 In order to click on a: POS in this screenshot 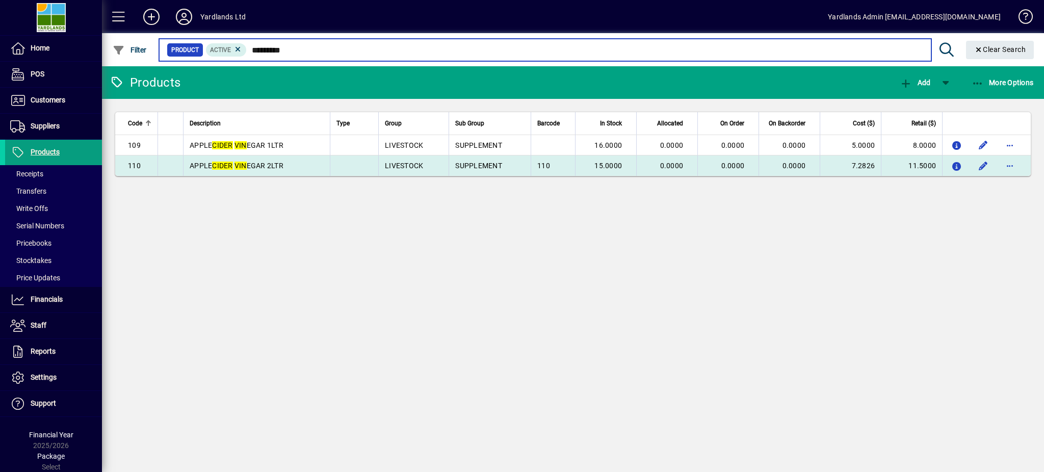, I will do `click(54, 74)`.